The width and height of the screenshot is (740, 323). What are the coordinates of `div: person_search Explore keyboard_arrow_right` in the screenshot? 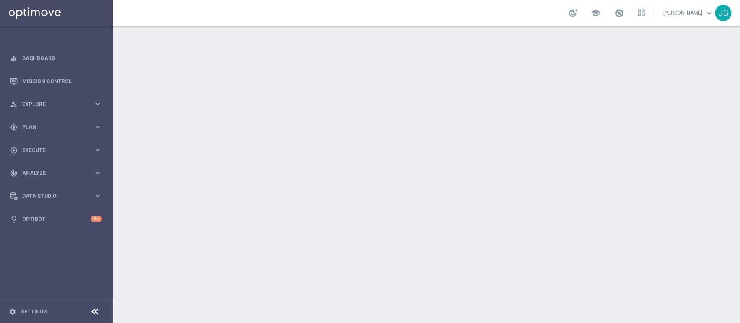 It's located at (56, 104).